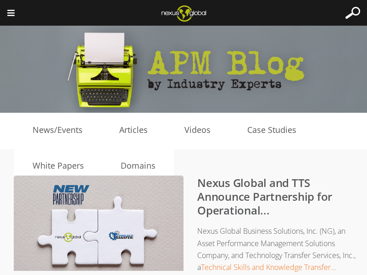 The width and height of the screenshot is (367, 275). Describe the element at coordinates (99, 223) in the screenshot. I see `img: Nexus Global and TTS Announce Partnership for Operational Excellence` at that location.